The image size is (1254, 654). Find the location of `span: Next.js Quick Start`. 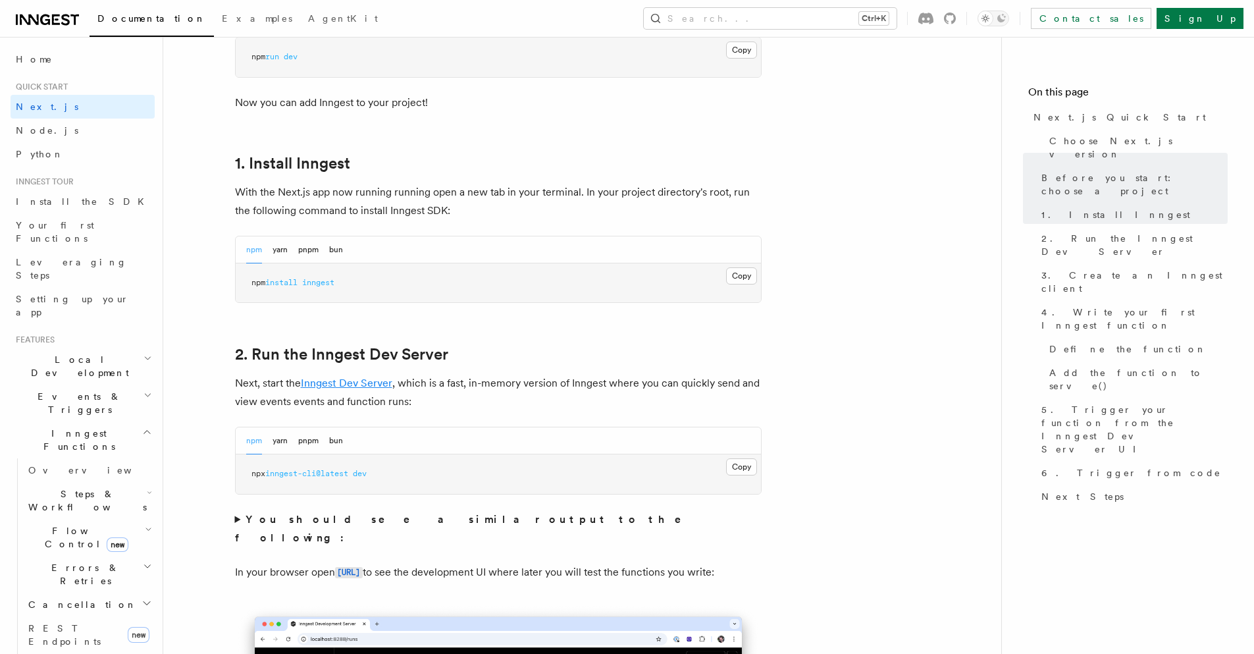

span: Next.js Quick Start is located at coordinates (1120, 117).